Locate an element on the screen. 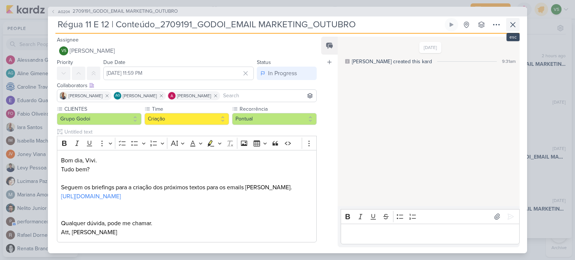  div: In Progress is located at coordinates (282, 73).